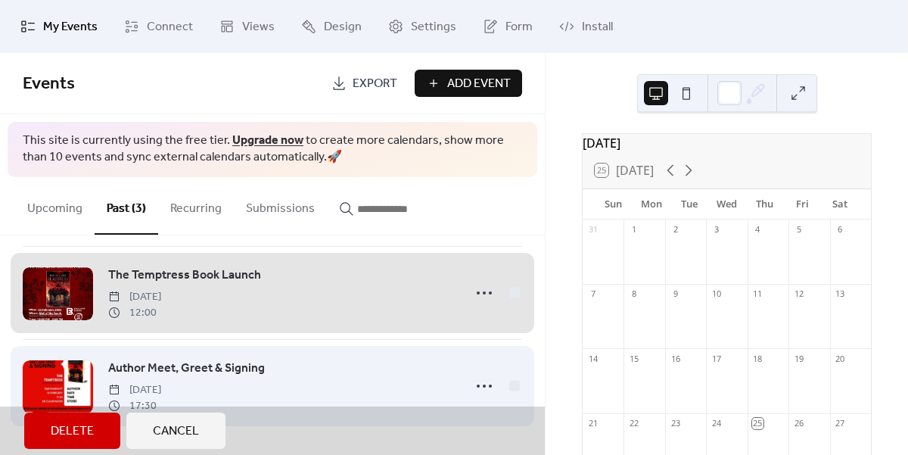  Describe the element at coordinates (592, 358) in the screenshot. I see `div: 14` at that location.